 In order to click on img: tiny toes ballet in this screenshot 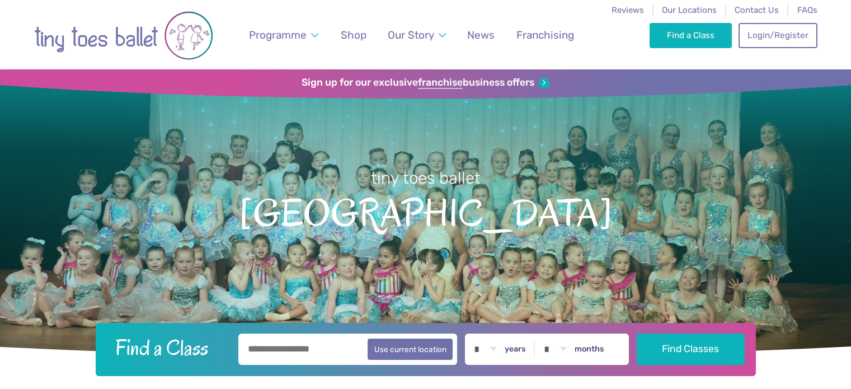, I will do `click(124, 35)`.